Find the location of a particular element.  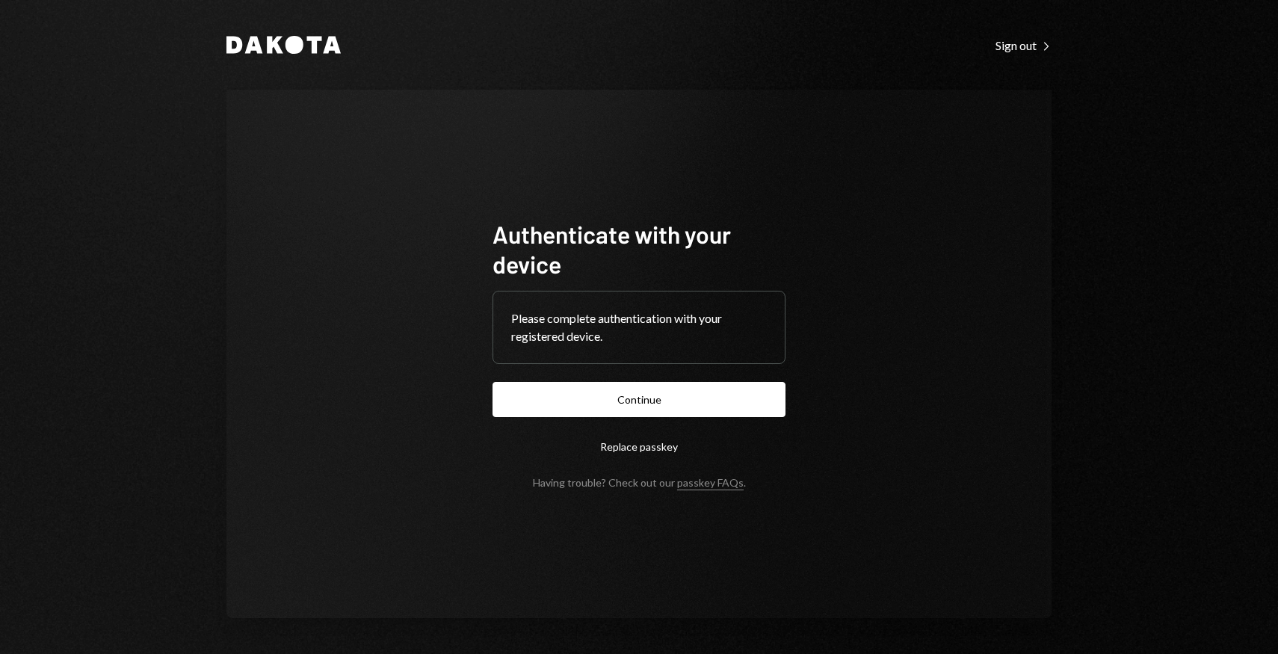

a: passkey FAQs is located at coordinates (710, 483).